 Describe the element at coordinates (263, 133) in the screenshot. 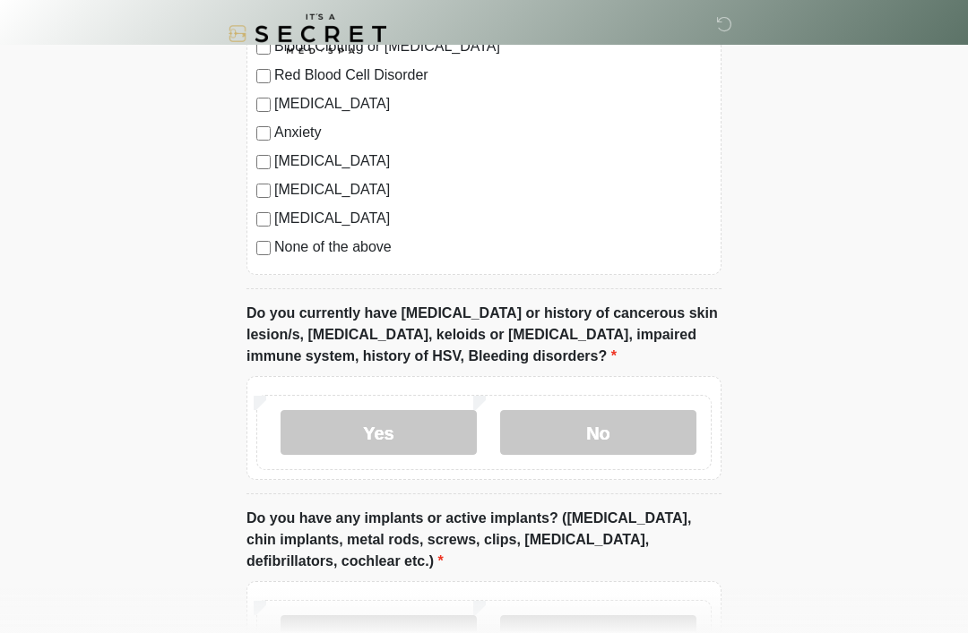

I see `input: Anxiety` at that location.